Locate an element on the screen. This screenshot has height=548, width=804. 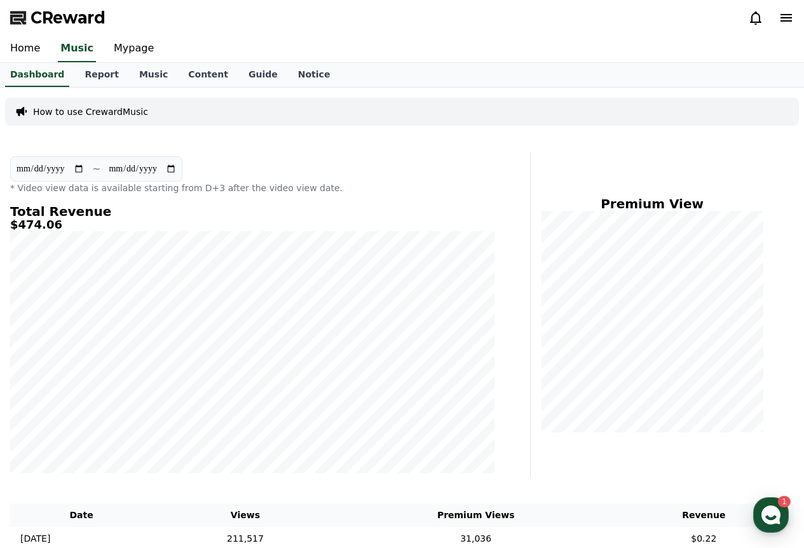
a: Settings is located at coordinates (204, 419).